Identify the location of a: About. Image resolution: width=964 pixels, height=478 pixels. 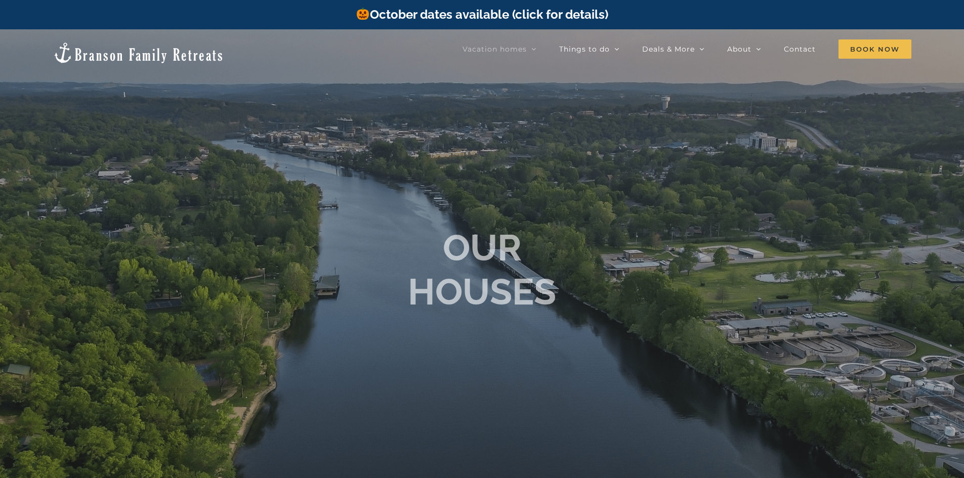
(744, 49).